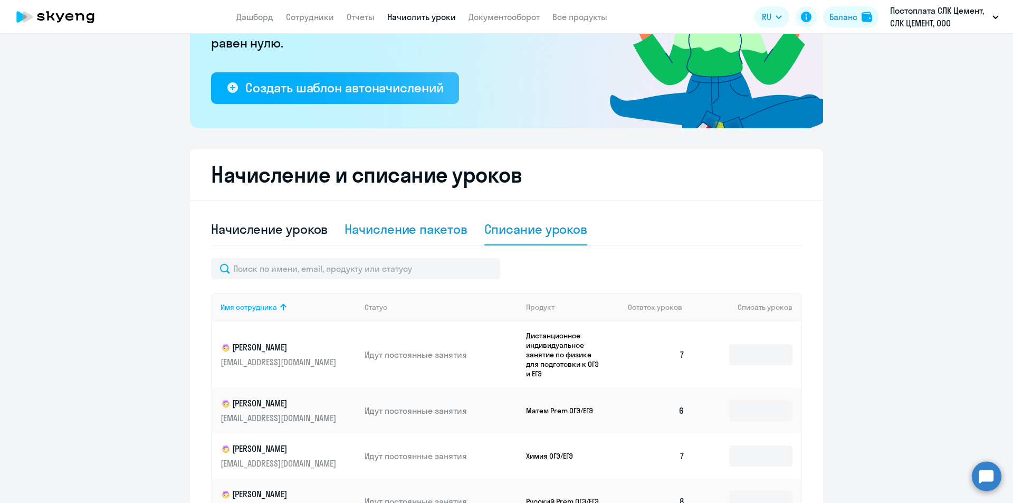 The width and height of the screenshot is (1013, 503). Describe the element at coordinates (504, 17) in the screenshot. I see `a: Документооборот` at that location.